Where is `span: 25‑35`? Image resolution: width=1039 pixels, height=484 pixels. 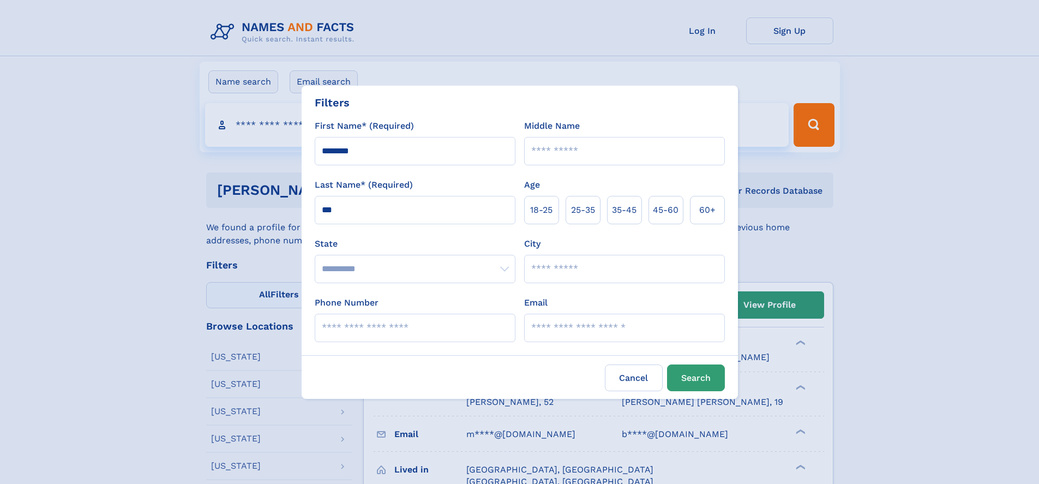
span: 25‑35 is located at coordinates (583, 210).